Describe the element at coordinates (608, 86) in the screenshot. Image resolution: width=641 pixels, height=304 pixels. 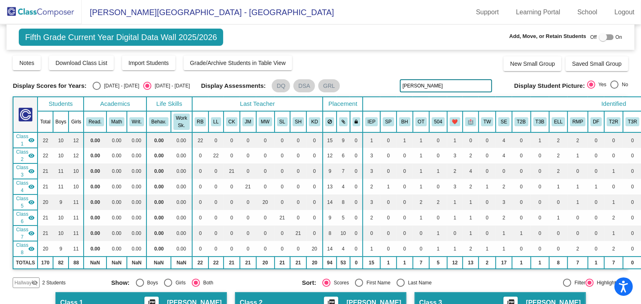
I see `mat-radio-group: Select an option` at that location.